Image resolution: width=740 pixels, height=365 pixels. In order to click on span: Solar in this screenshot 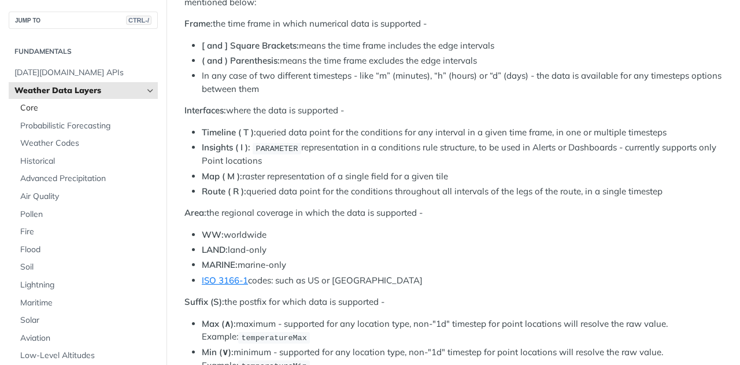, I will do `click(87, 320)`.